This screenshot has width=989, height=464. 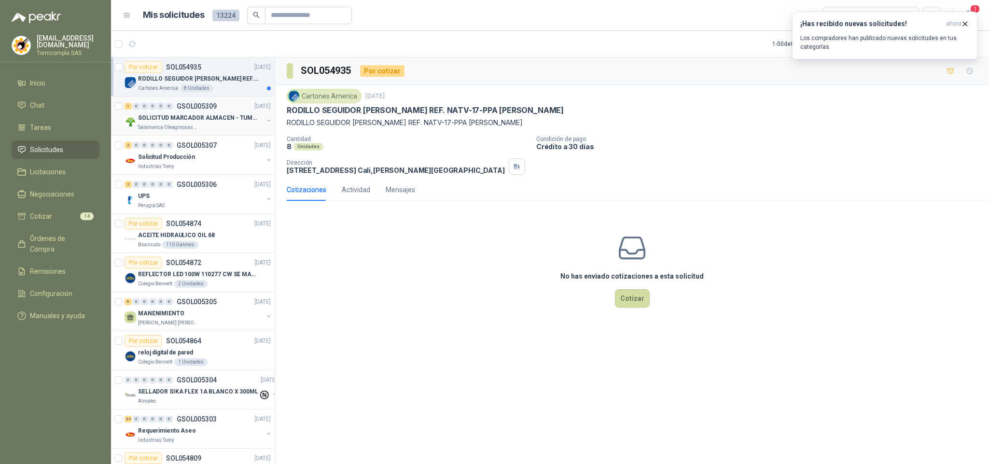 I want to click on span: Remisiones, so click(x=48, y=271).